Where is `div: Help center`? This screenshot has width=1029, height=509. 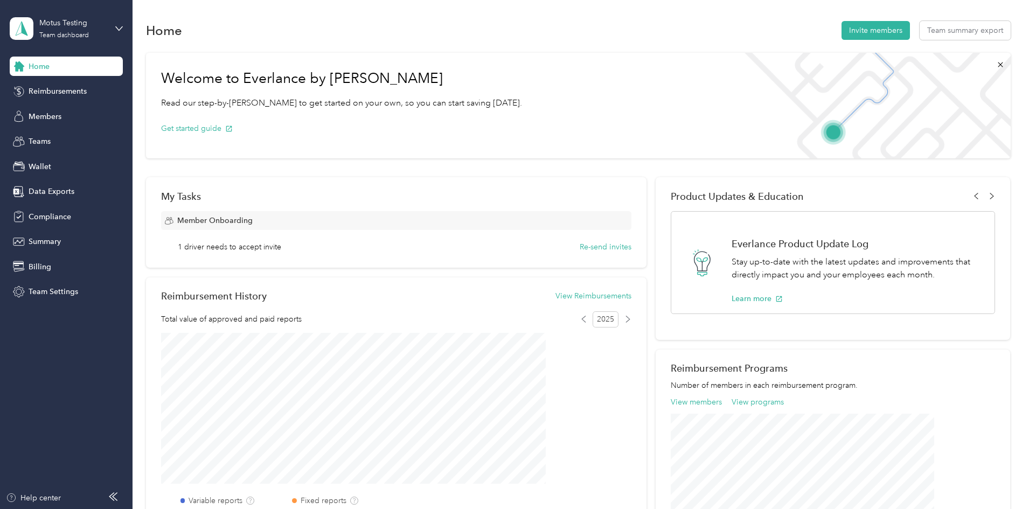 div: Help center is located at coordinates (33, 498).